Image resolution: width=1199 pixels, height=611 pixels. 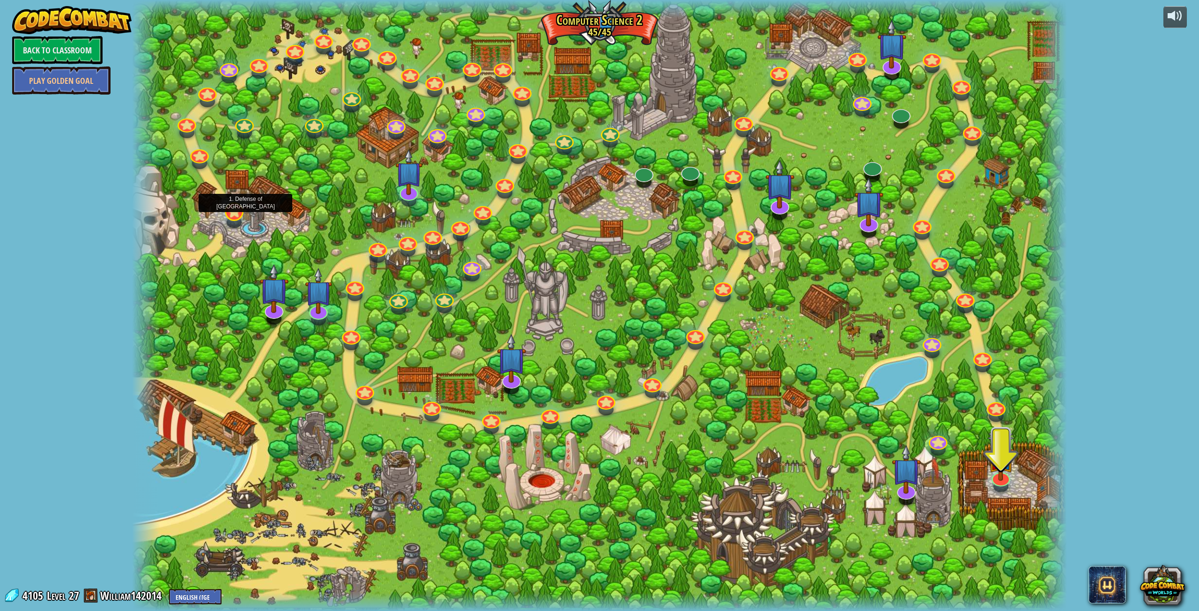 What do you see at coordinates (56, 596) in the screenshot?
I see `span: Level` at bounding box center [56, 596].